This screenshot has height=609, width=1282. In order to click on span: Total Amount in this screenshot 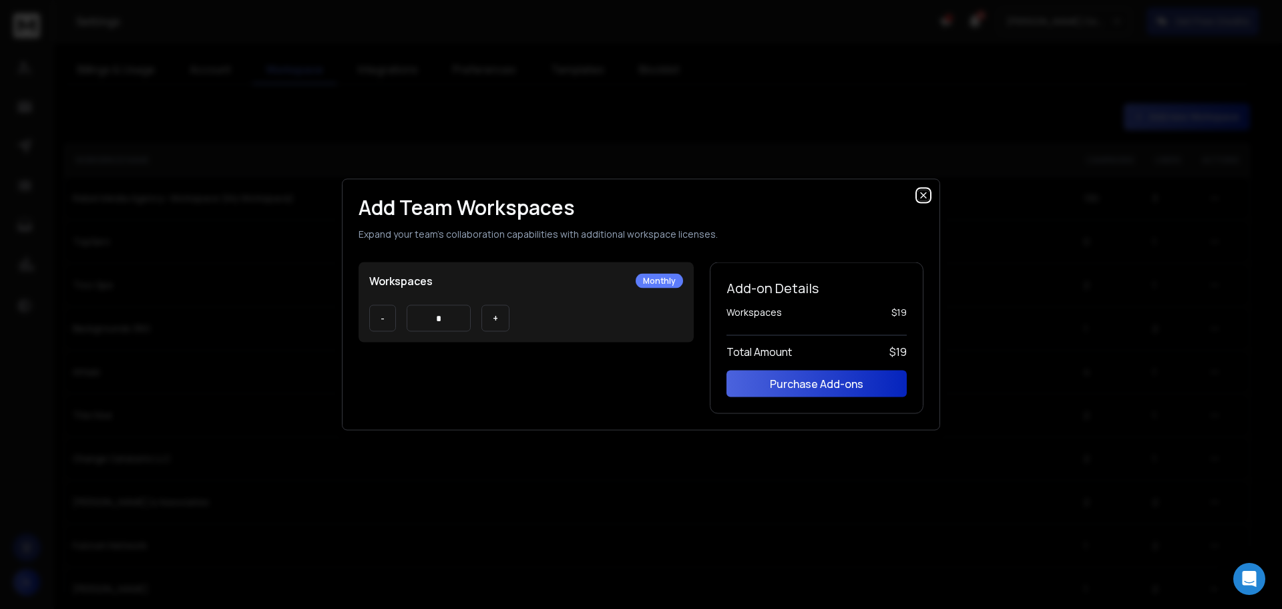, I will do `click(759, 352)`.